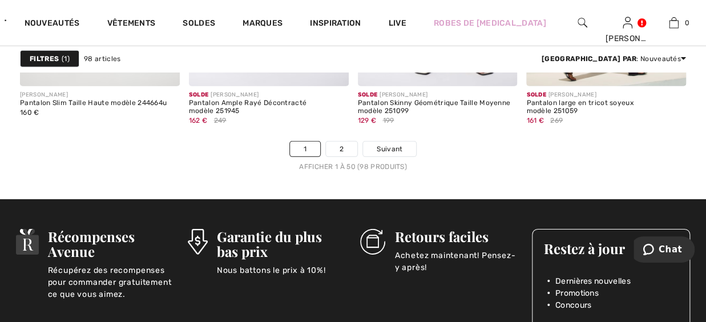  I want to click on img: Récompenses Avenue, so click(27, 241).